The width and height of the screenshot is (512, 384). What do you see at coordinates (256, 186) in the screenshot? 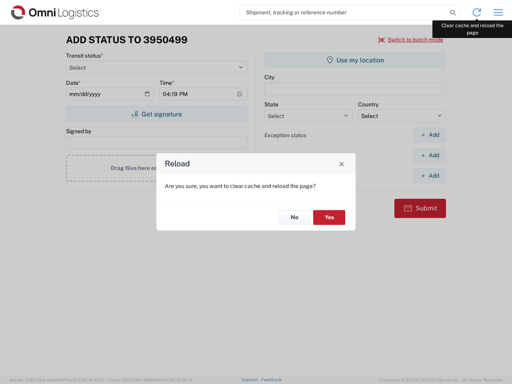
I see `p: Are you sure, you want to clear cache and reload the page?` at bounding box center [256, 186].